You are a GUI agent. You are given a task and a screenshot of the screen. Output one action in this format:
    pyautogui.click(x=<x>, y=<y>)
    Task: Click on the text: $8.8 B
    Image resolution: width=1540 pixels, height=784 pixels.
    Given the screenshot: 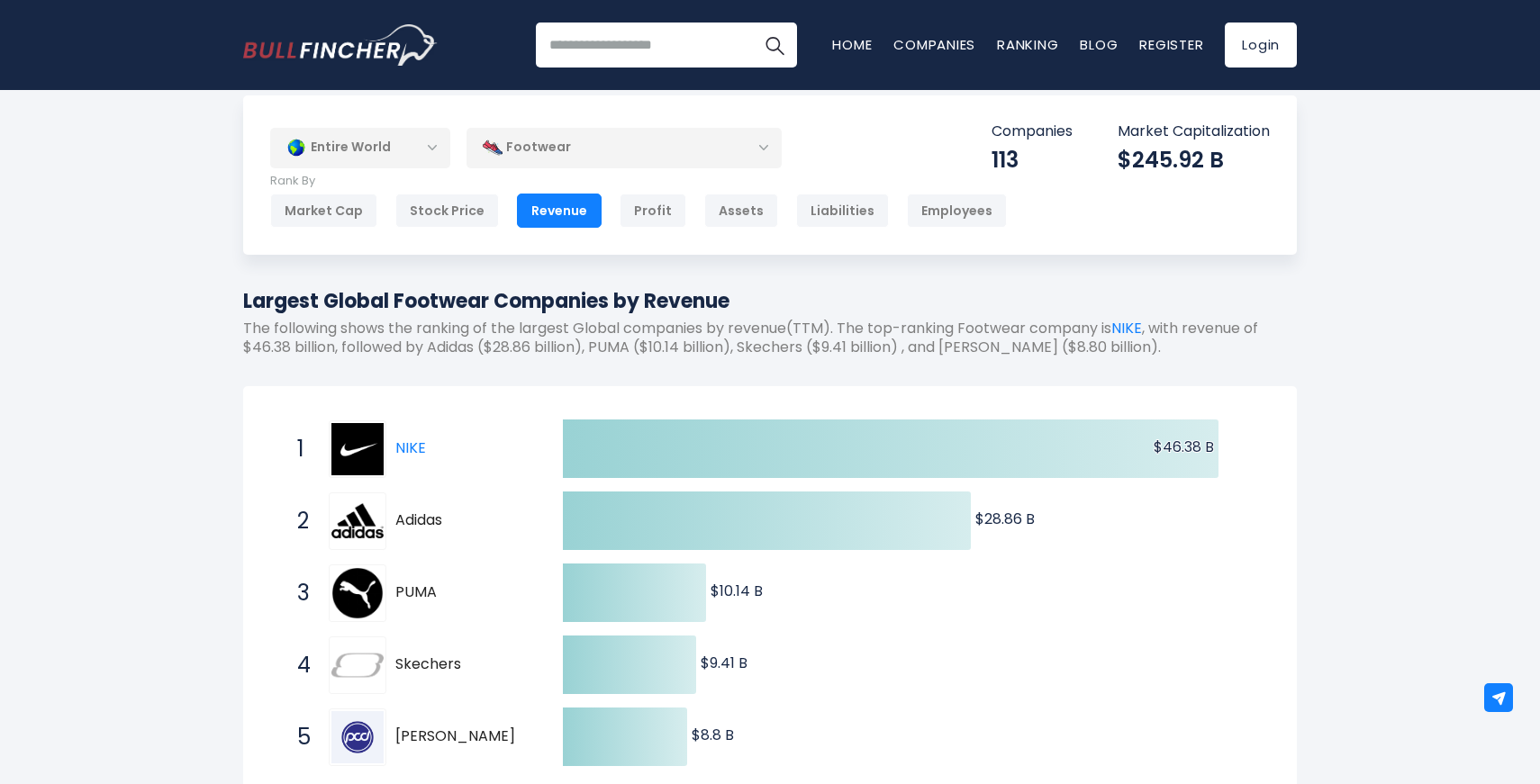 What is the action you would take?
    pyautogui.click(x=713, y=734)
    